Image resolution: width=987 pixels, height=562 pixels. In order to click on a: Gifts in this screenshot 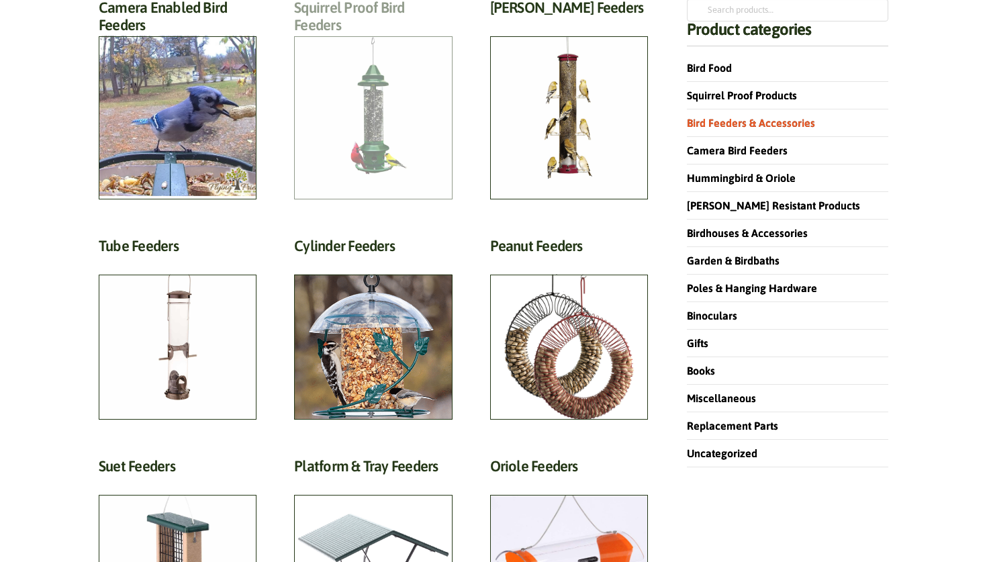, I will do `click(698, 343)`.